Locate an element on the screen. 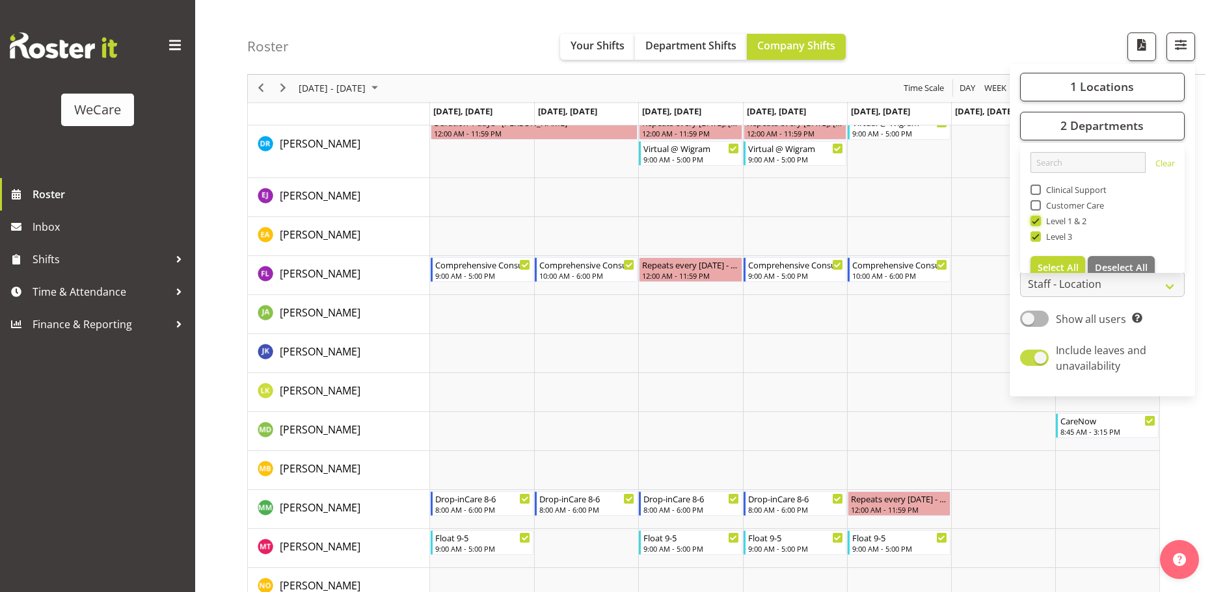  div: Felize Lacson"s event - Comprehensive Consult 10-6 Begin From Tuesday, October 7, 2025 at 10:00:0... is located at coordinates (586, 270).